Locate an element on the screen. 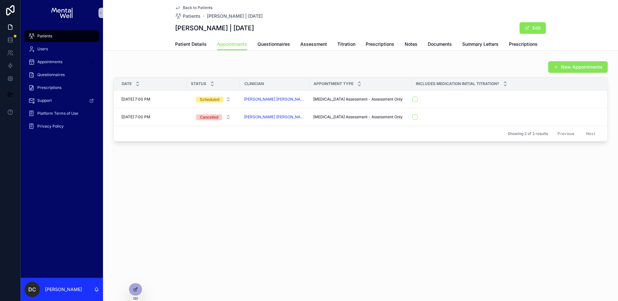  a: Assessment is located at coordinates (314, 45).